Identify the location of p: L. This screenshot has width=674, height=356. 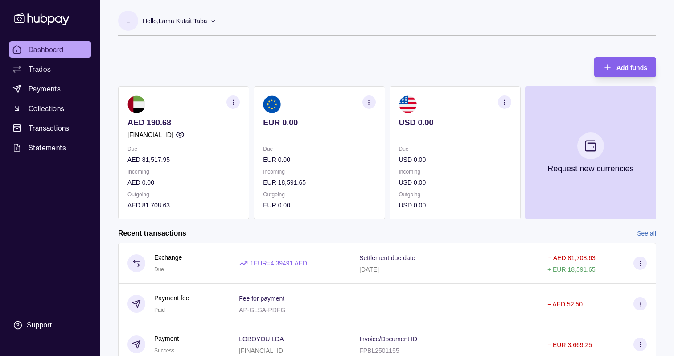
(128, 21).